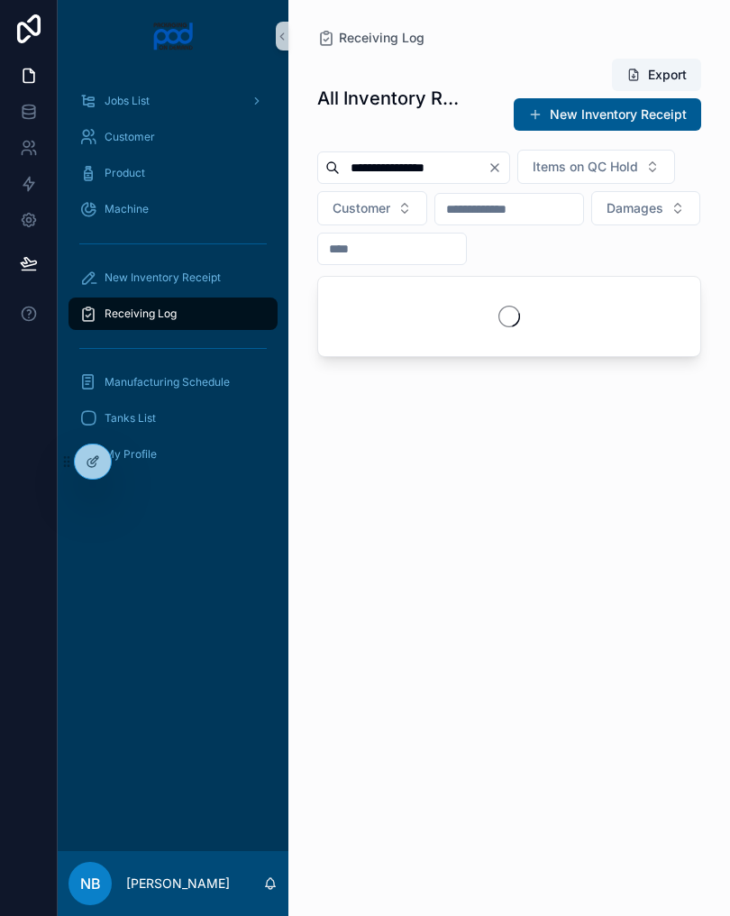  Describe the element at coordinates (167, 382) in the screenshot. I see `span: Manufacturing Schedule` at that location.